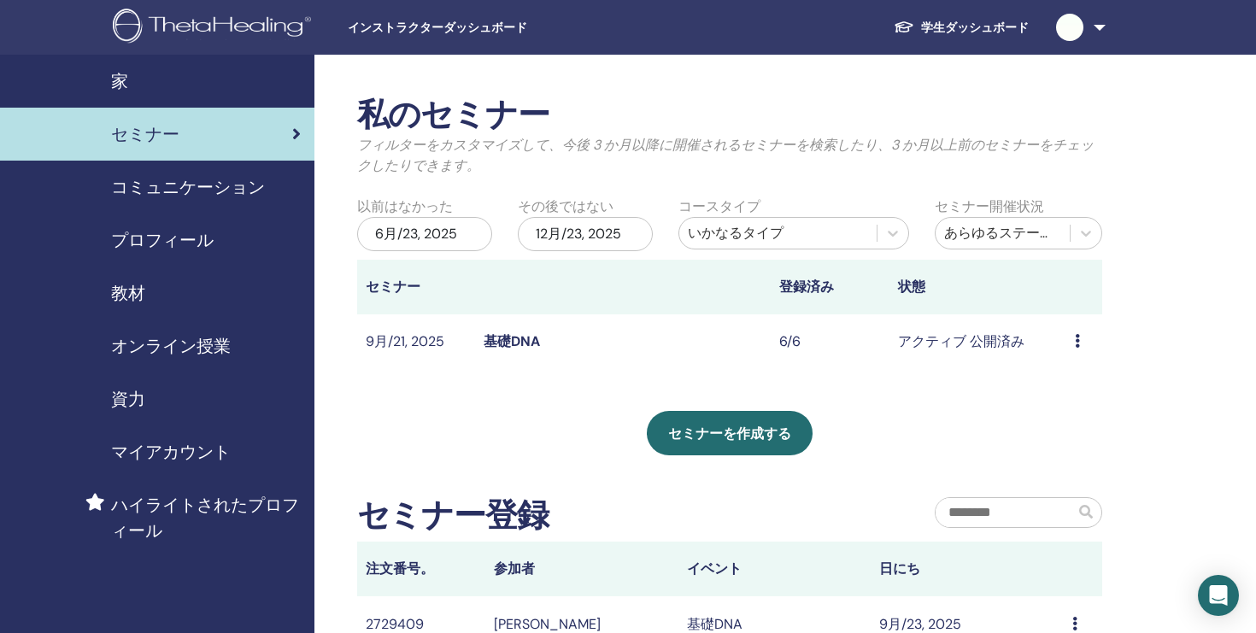 The image size is (1256, 633). Describe the element at coordinates (162, 240) in the screenshot. I see `span: プロフィール` at that location.